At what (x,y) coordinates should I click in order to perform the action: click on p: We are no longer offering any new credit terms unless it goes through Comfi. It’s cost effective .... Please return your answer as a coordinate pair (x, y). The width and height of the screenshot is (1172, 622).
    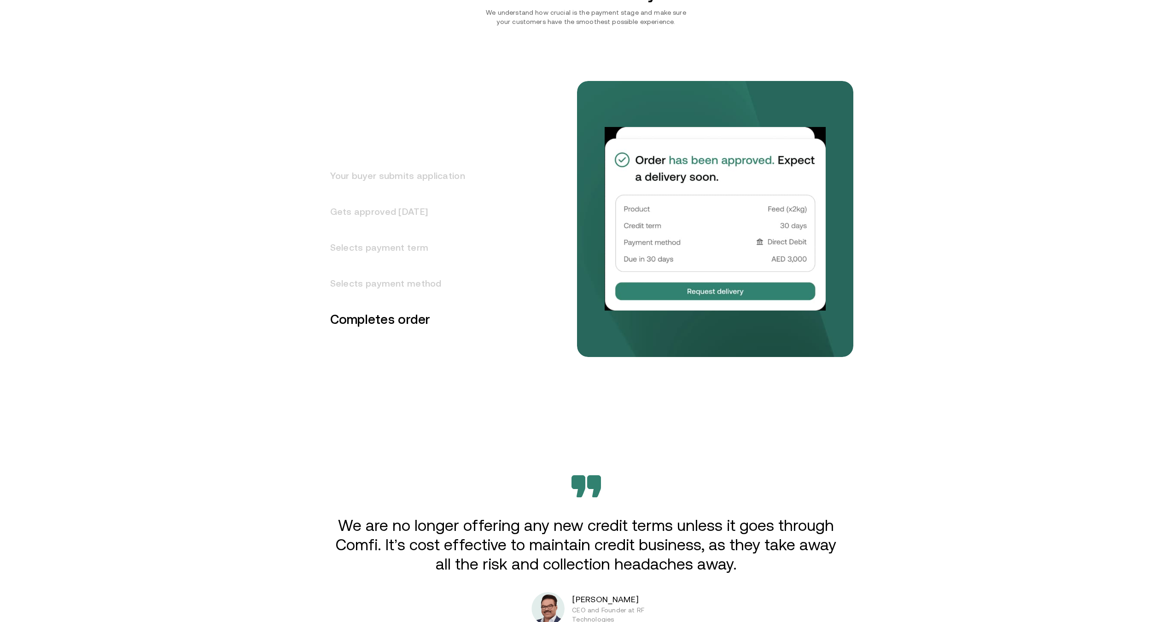
    Looking at the image, I should click on (586, 545).